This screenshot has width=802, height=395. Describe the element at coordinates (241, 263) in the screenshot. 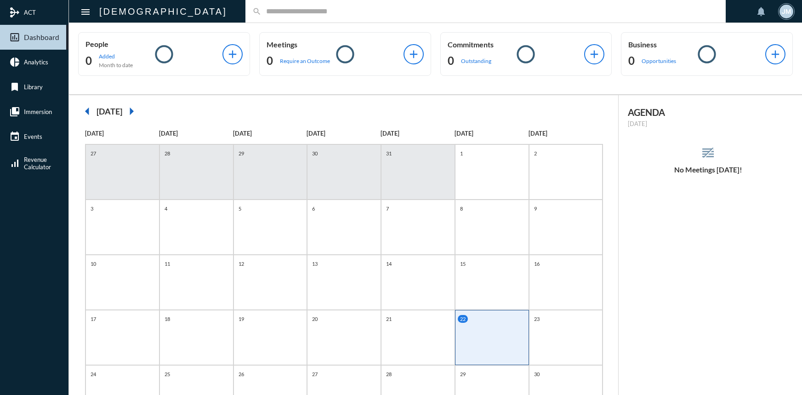

I see `p: 12` at that location.